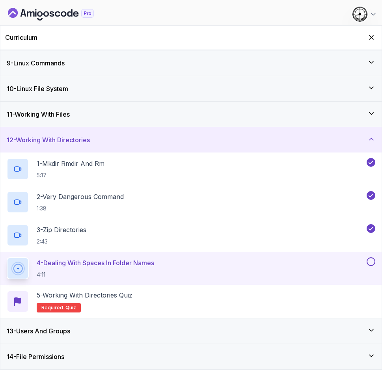  Describe the element at coordinates (53, 308) in the screenshot. I see `span: Required-` at that location.